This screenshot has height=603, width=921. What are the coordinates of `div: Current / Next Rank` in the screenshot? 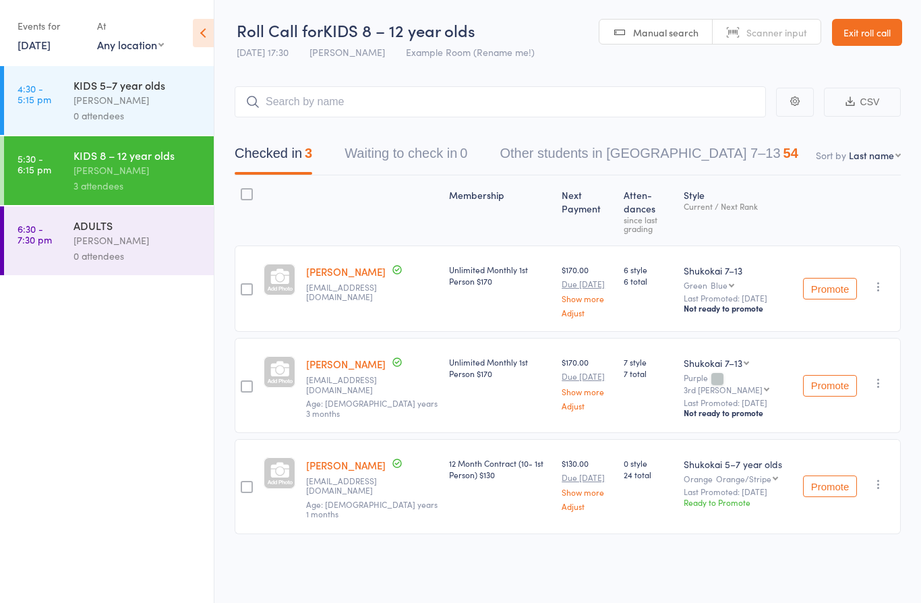 It's located at (738, 206).